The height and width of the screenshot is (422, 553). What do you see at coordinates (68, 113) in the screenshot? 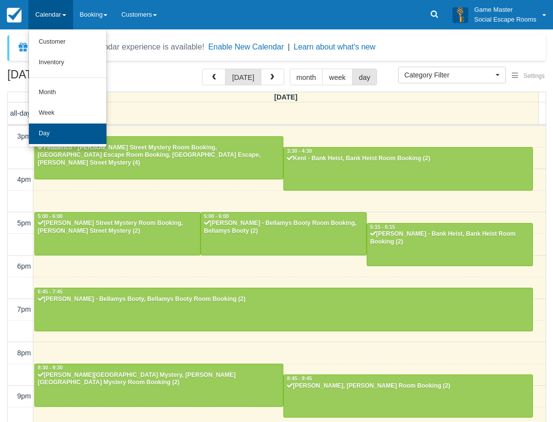
I see `a: Week` at bounding box center [68, 113].